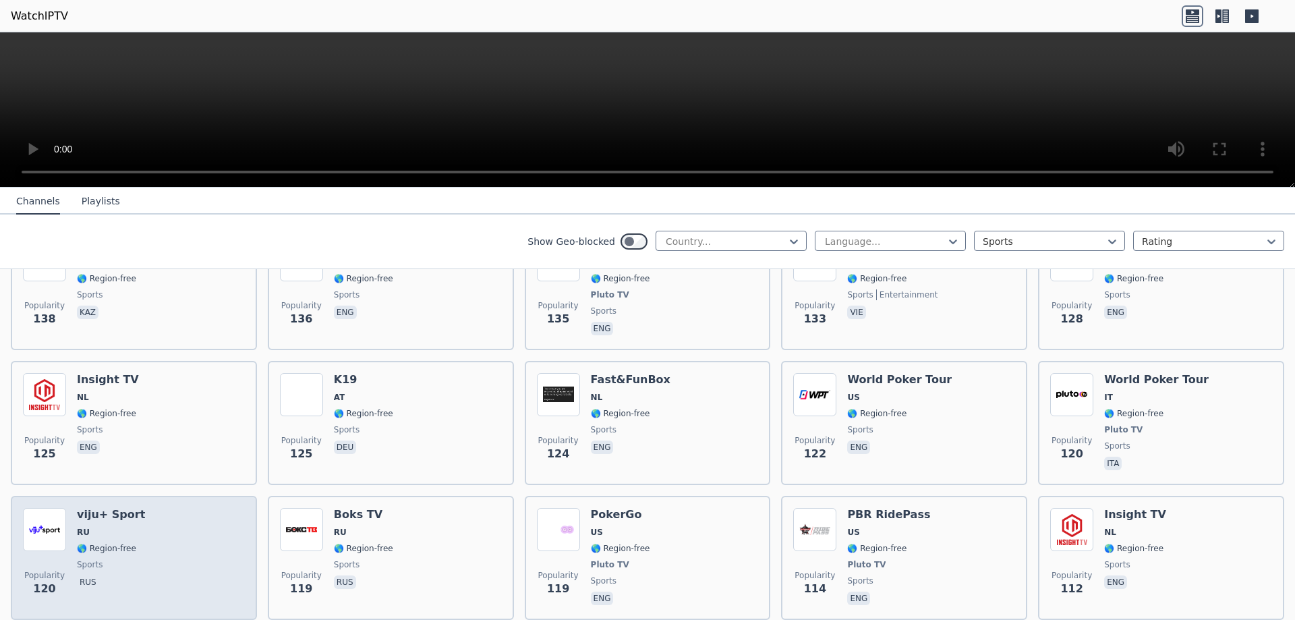 The image size is (1295, 620). Describe the element at coordinates (39, 16) in the screenshot. I see `a: WatchIPTV` at that location.